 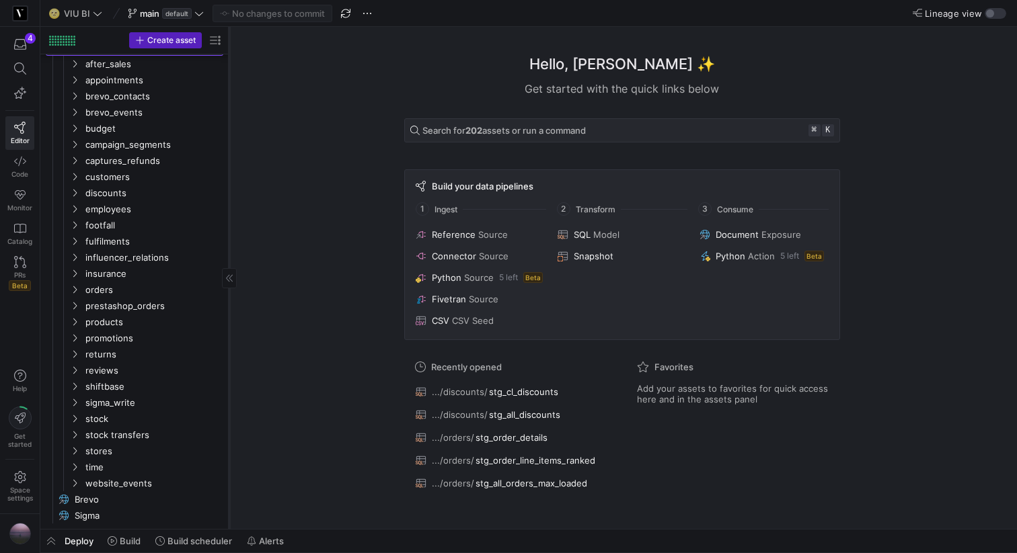 What do you see at coordinates (20, 534) in the screenshot?
I see `button: https://storage.googleapis.com/y42-prod-data-exchange/images/VtGnwq41pAtzV0SzErAhijSx9Rgo16q39DKO...` at bounding box center [20, 534].